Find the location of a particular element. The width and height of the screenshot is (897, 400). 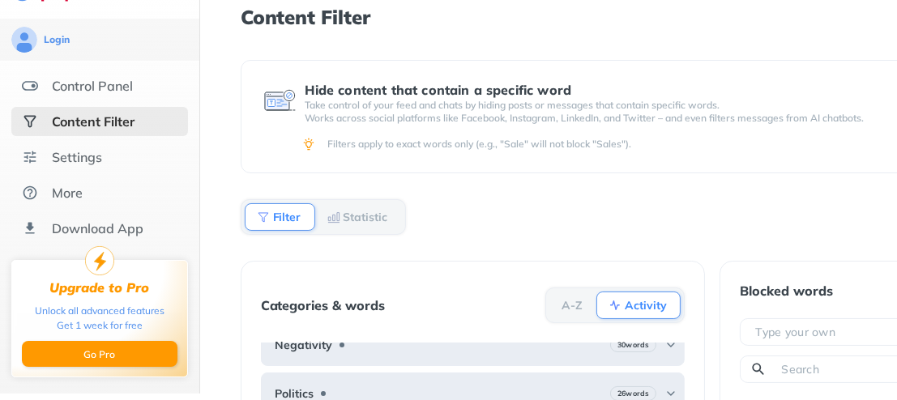

b: 26 words is located at coordinates (633, 394).